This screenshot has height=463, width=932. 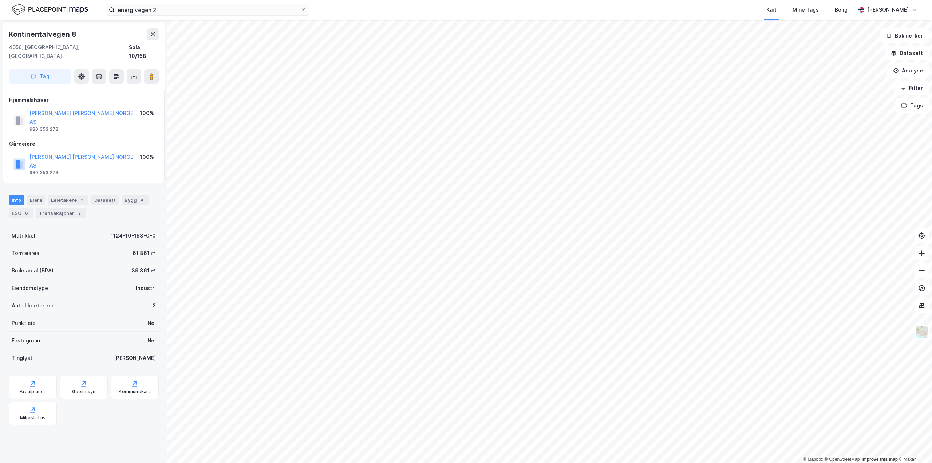 What do you see at coordinates (907, 53) in the screenshot?
I see `button: Datasett` at bounding box center [907, 53].